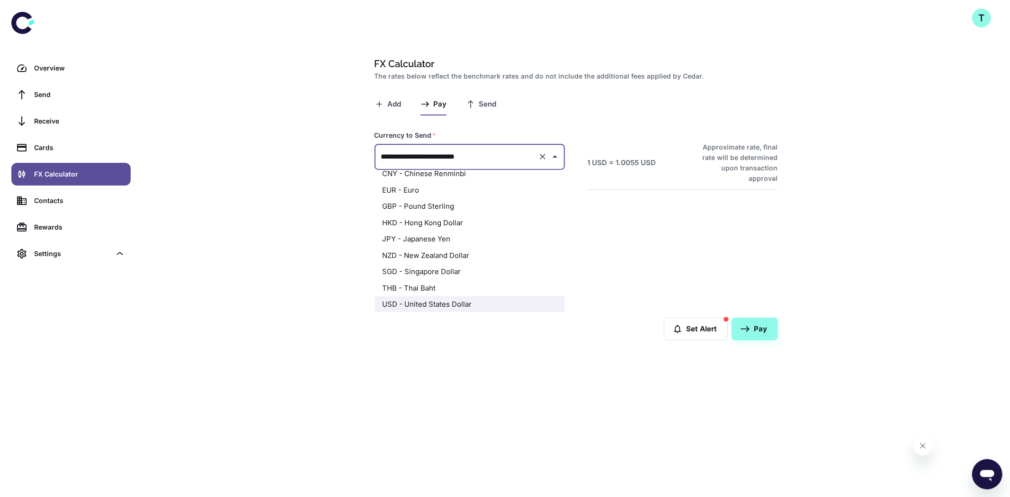 This screenshot has width=1010, height=497. What do you see at coordinates (71, 121) in the screenshot?
I see `a: Receive` at bounding box center [71, 121].